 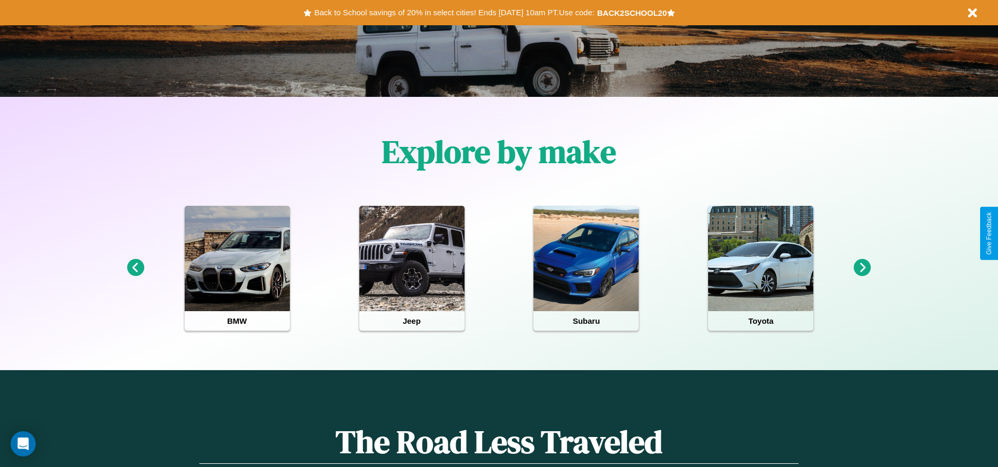 I want to click on h1: The Road Less Traveled, so click(x=499, y=441).